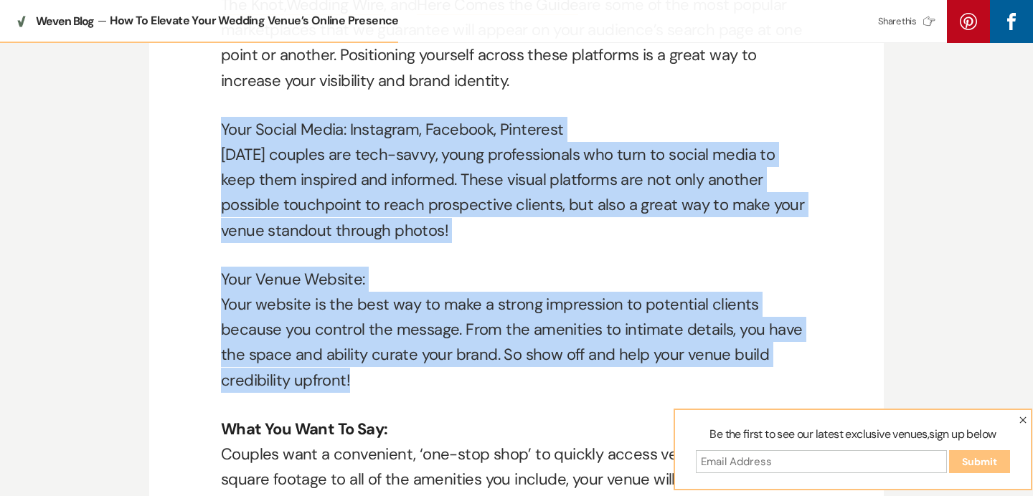 The height and width of the screenshot is (496, 1033). I want to click on a: Weven Blog, so click(54, 22).